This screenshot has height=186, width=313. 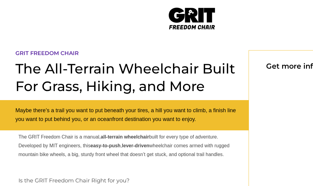 I want to click on strong: easy-to-push, so click(x=106, y=146).